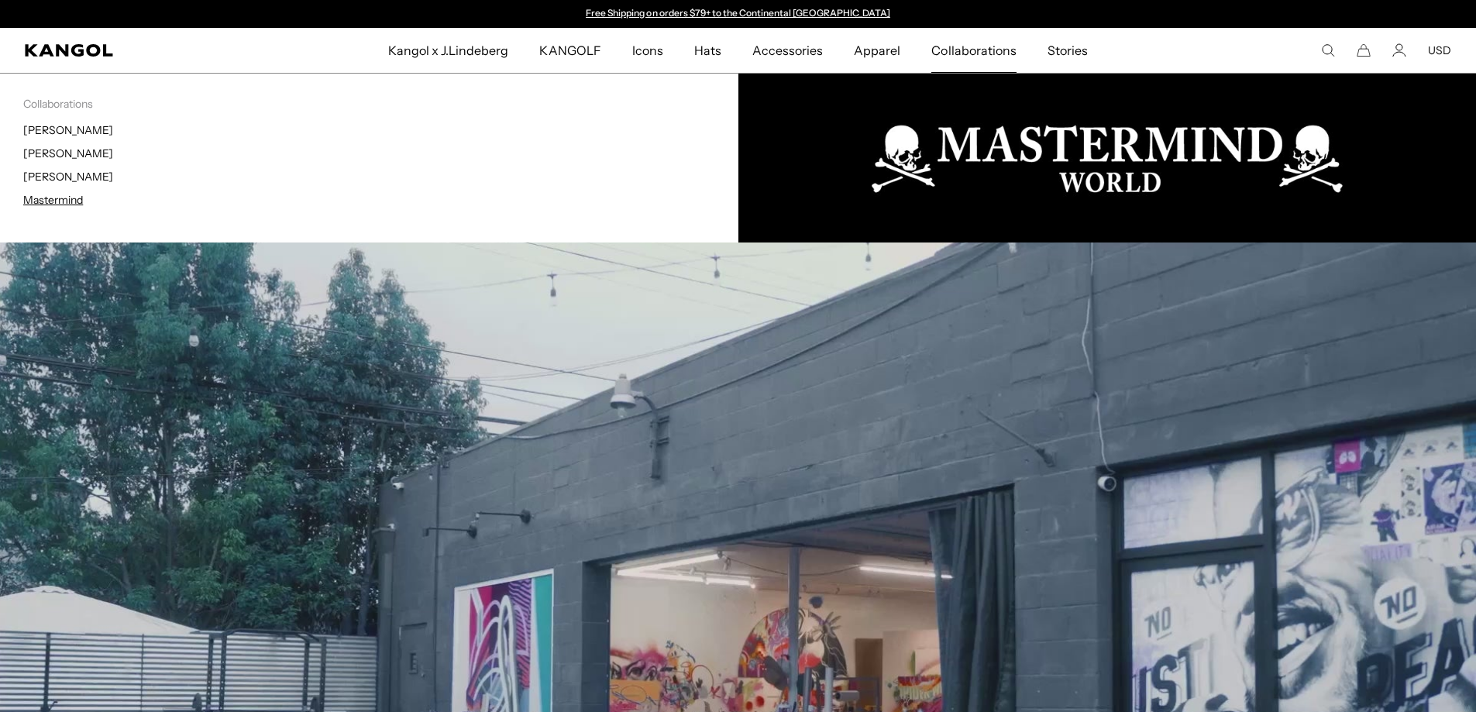 This screenshot has width=1476, height=712. Describe the element at coordinates (1399, 50) in the screenshot. I see `a: Account` at that location.